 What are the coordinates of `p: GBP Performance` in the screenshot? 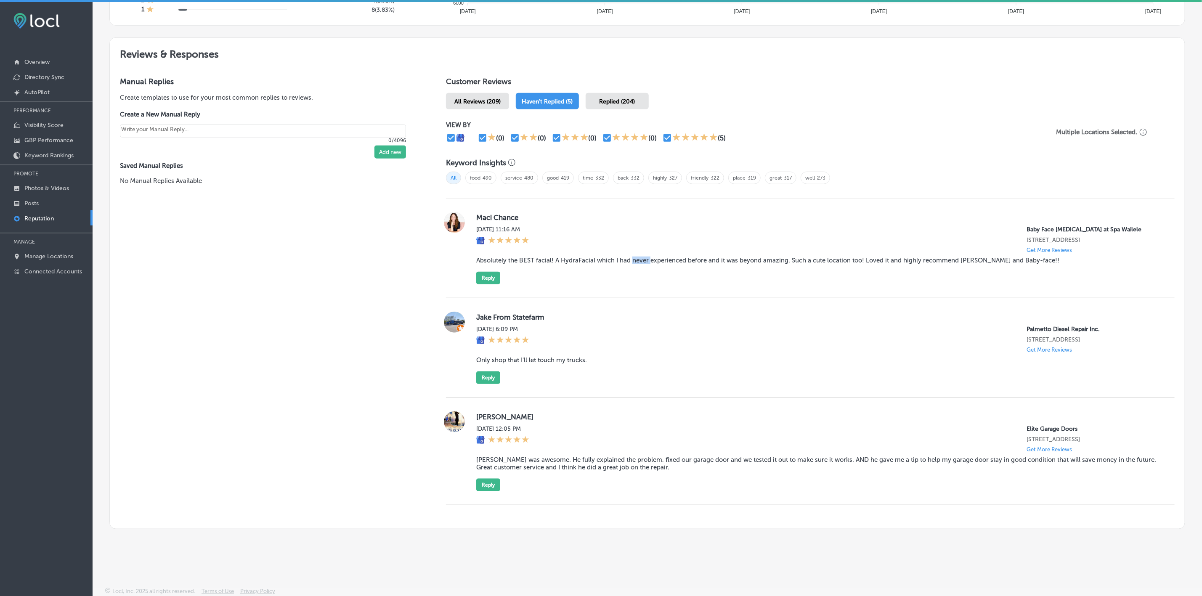 It's located at (49, 140).